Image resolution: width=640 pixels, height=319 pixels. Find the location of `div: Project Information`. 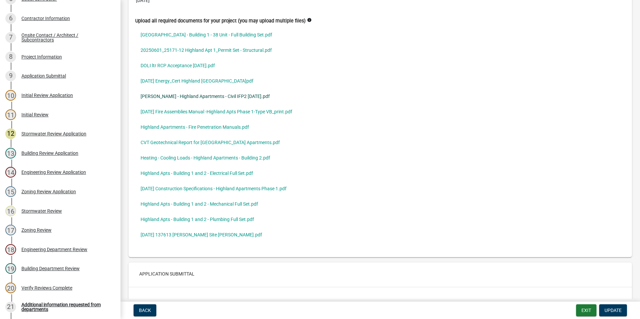

div: Project Information is located at coordinates (41, 57).